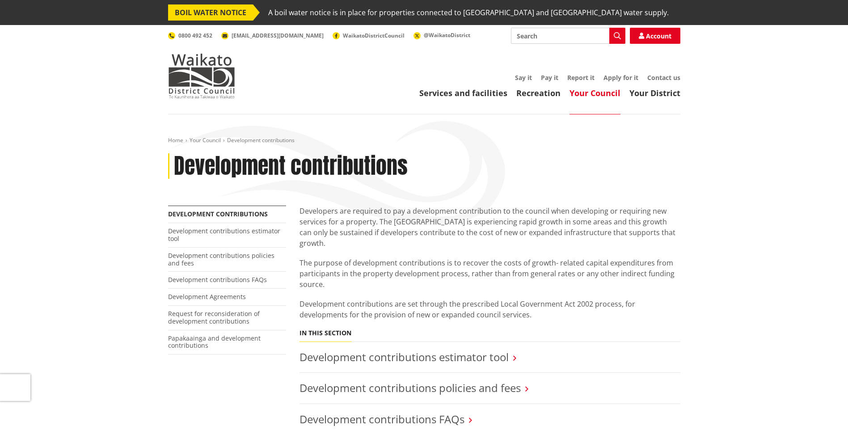 The height and width of the screenshot is (430, 848). What do you see at coordinates (463, 93) in the screenshot?
I see `a: Services and facilities` at bounding box center [463, 93].